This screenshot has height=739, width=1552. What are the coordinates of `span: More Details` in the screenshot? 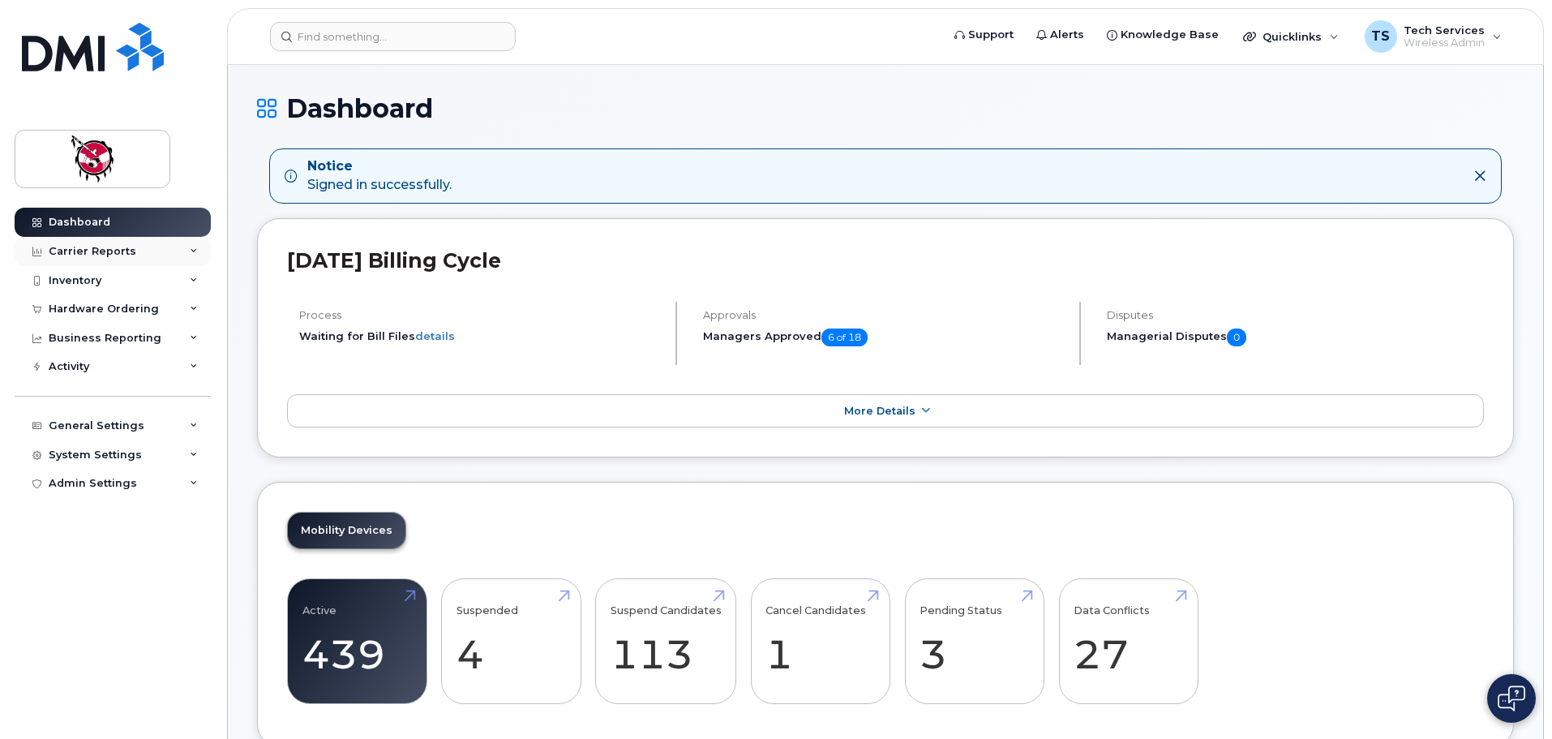 It's located at (880, 410).